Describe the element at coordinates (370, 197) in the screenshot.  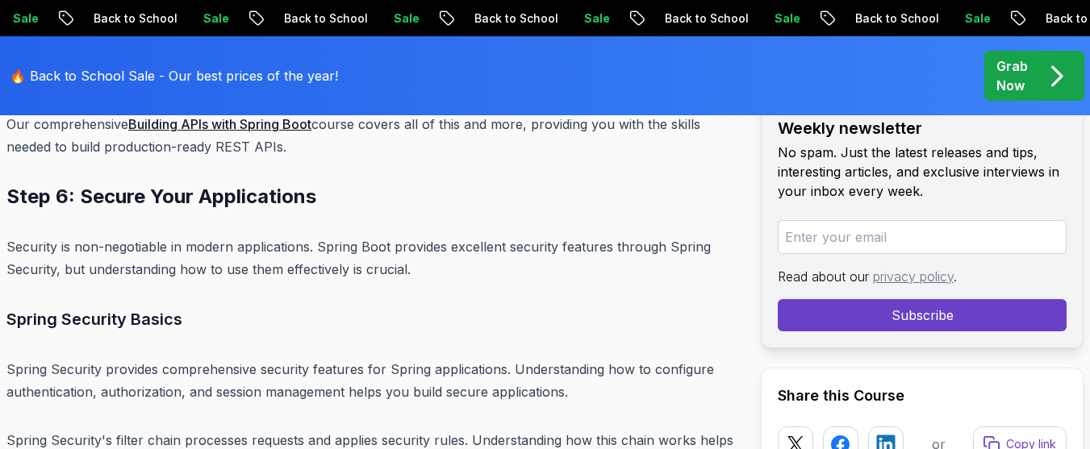
I see `h2: Step 6: Secure Your Applications` at that location.